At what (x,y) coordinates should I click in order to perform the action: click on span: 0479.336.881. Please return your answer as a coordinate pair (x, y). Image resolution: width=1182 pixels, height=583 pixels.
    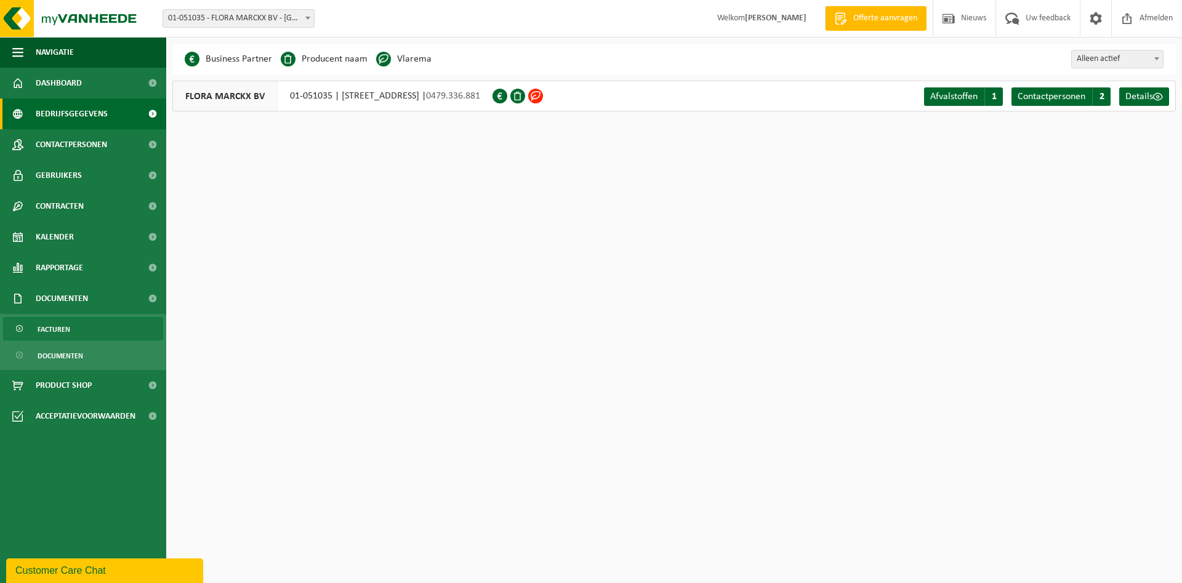
    Looking at the image, I should click on (453, 96).